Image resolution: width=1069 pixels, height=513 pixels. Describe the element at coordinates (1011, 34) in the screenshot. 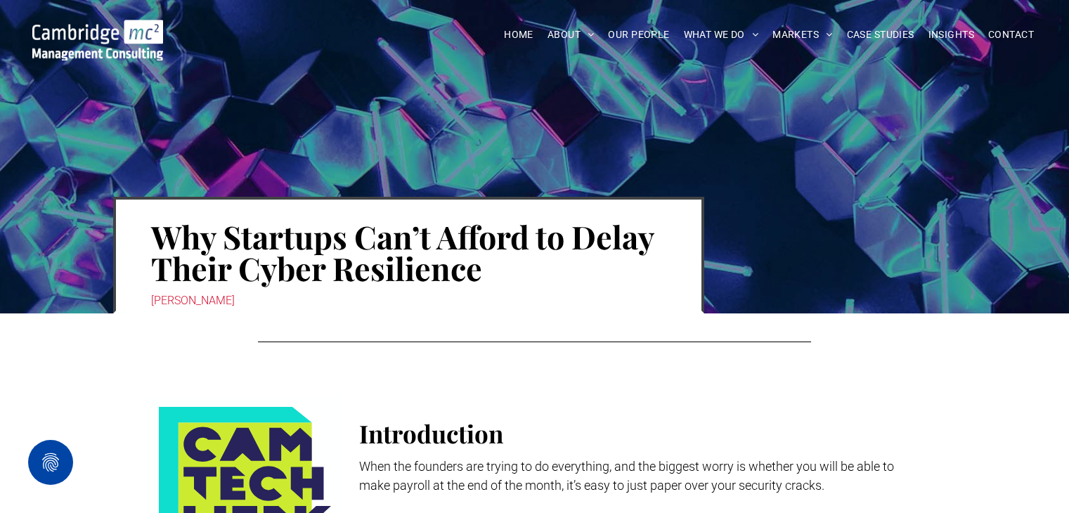

I see `a: CONTACT` at that location.